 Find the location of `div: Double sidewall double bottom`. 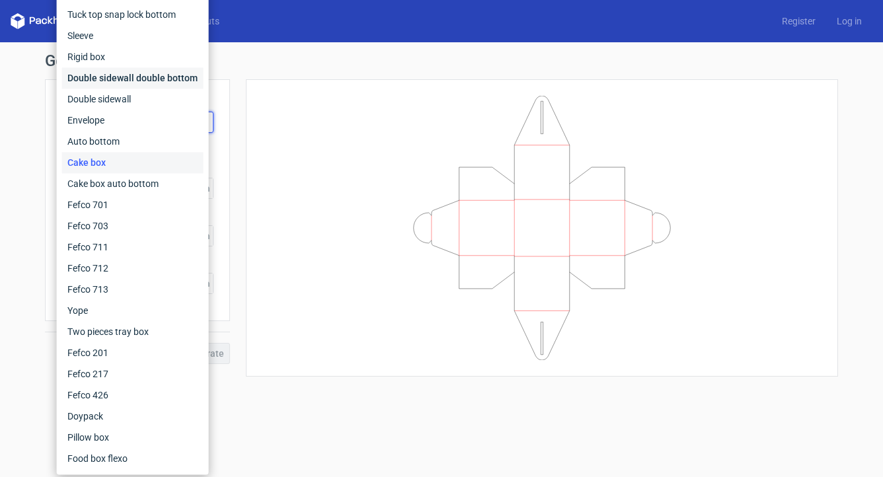

div: Double sidewall double bottom is located at coordinates (133, 78).